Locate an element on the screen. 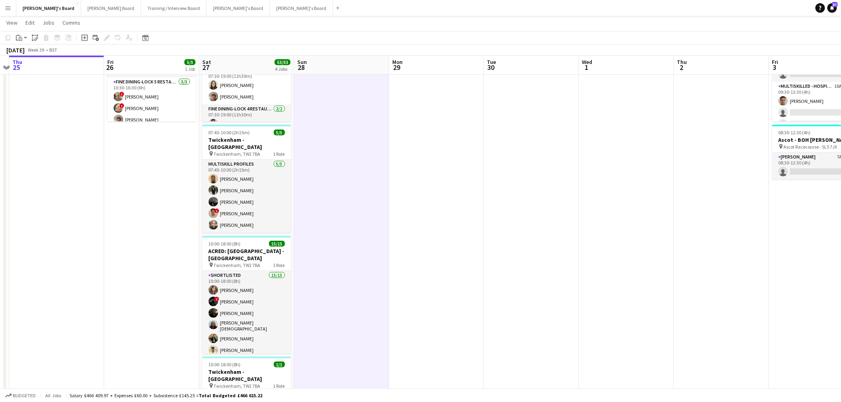  span: Total Budgeted £466 615.22 is located at coordinates (231, 395).